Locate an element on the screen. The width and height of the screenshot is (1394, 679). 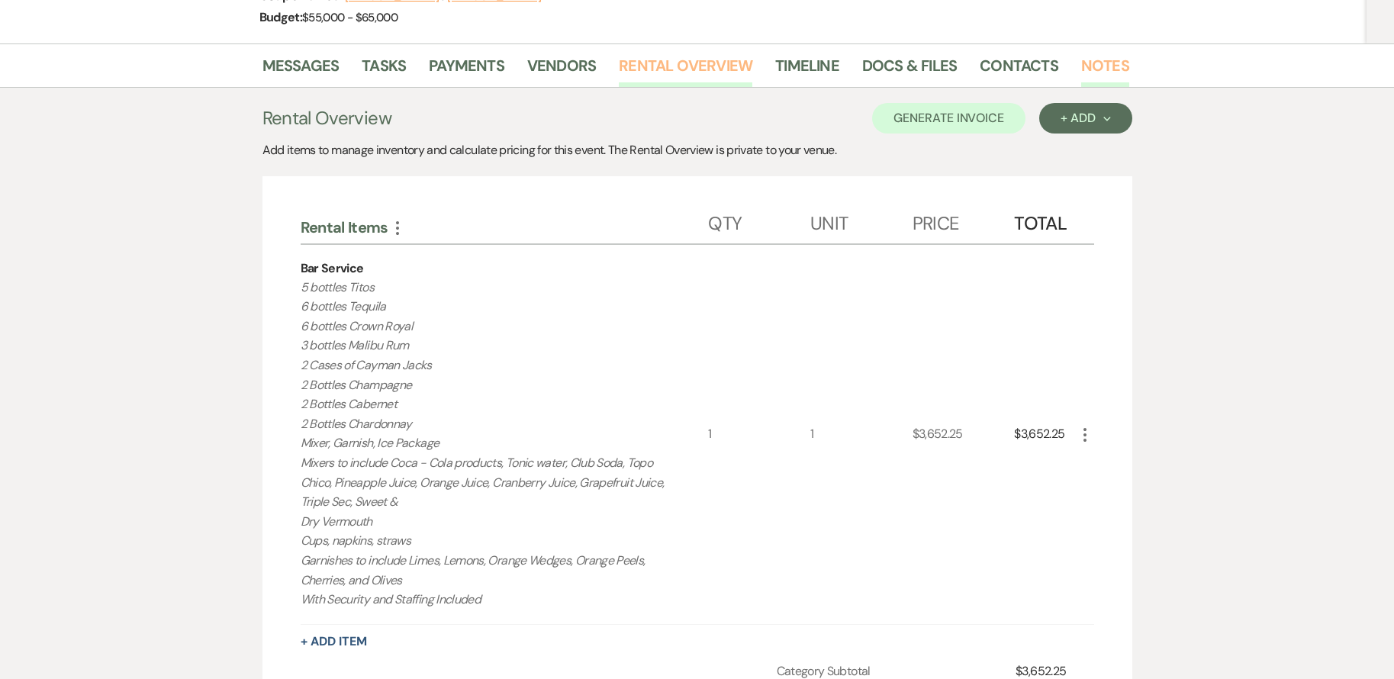
div: Qty is located at coordinates (759, 221).